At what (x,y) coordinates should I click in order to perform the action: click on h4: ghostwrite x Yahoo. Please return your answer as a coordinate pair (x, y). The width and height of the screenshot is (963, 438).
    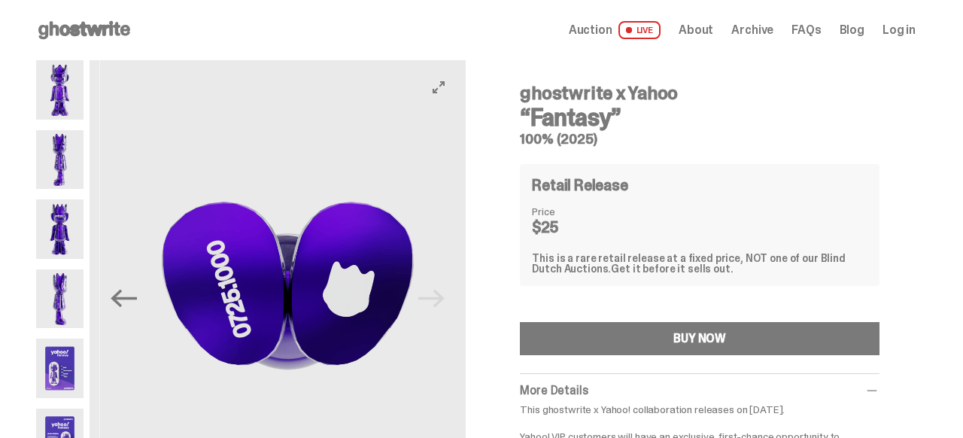
    Looking at the image, I should click on (700, 93).